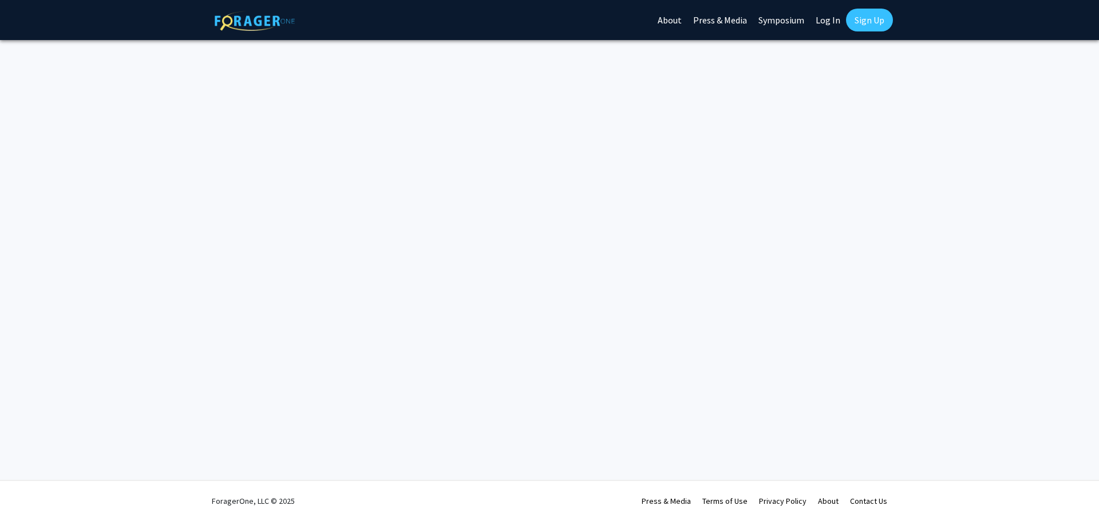 The image size is (1099, 521). What do you see at coordinates (782, 501) in the screenshot?
I see `a: Privacy Policy` at bounding box center [782, 501].